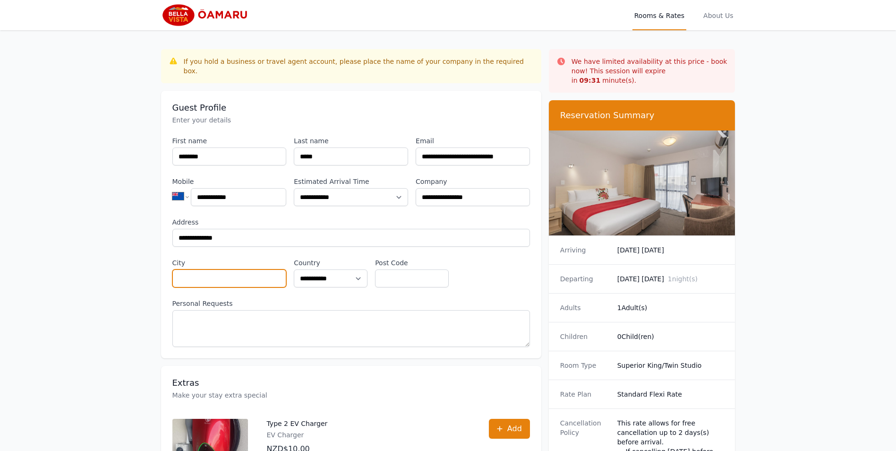  What do you see at coordinates (585, 250) in the screenshot?
I see `dt: Arriving` at bounding box center [585, 250].